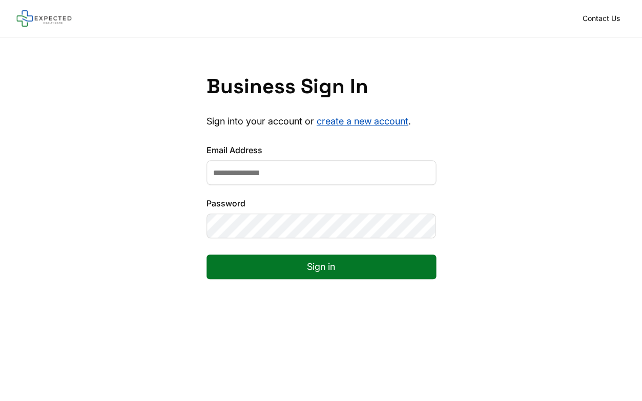  What do you see at coordinates (321, 204) in the screenshot?
I see `label: Password` at bounding box center [321, 204].